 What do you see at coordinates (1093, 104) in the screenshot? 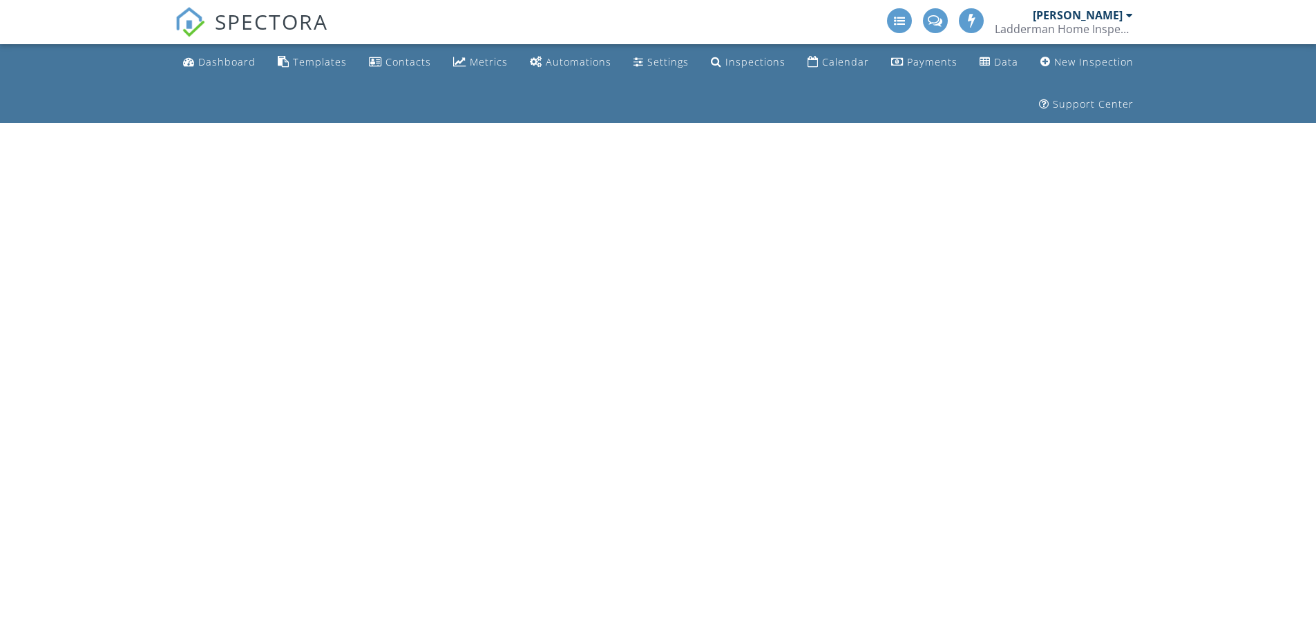
I see `div: Support Center` at bounding box center [1093, 104].